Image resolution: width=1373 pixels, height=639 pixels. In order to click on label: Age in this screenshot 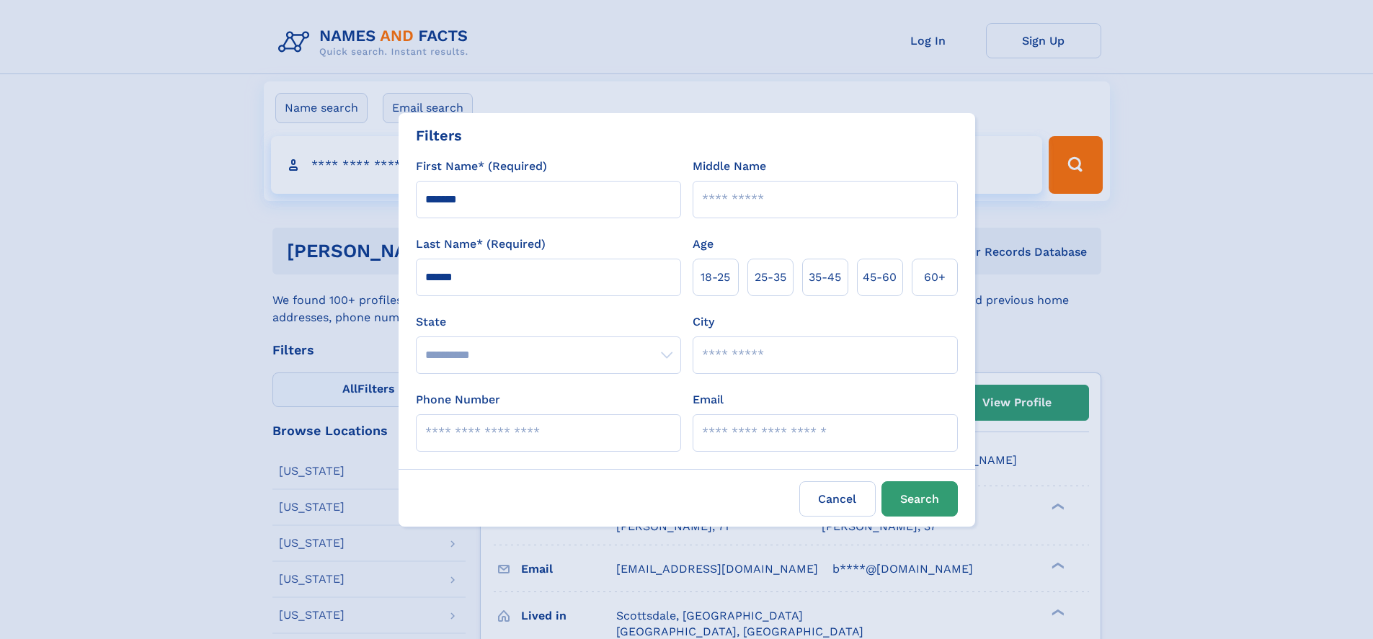, I will do `click(703, 244)`.